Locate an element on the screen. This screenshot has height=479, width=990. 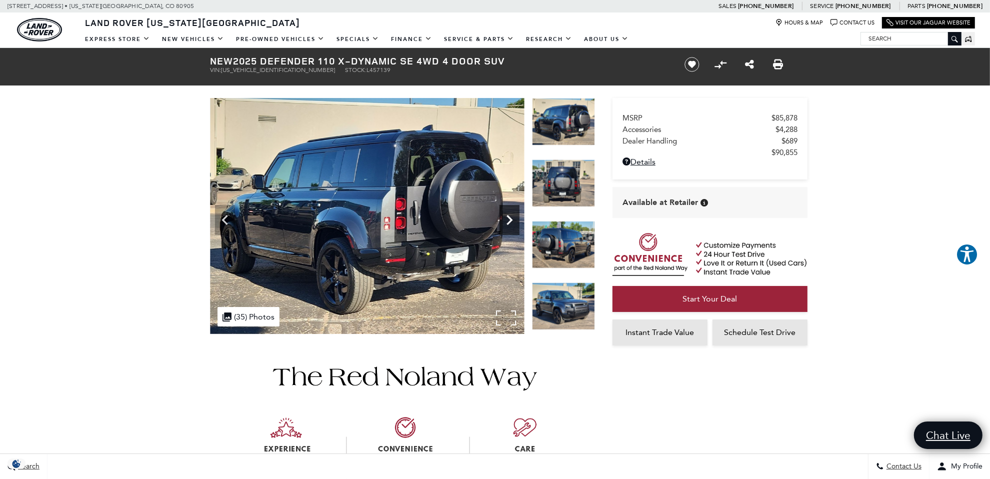
a: Print this New 2025 Defender 110 X-Dynamic SE 4WD 4 Door SUV is located at coordinates (778, 64).